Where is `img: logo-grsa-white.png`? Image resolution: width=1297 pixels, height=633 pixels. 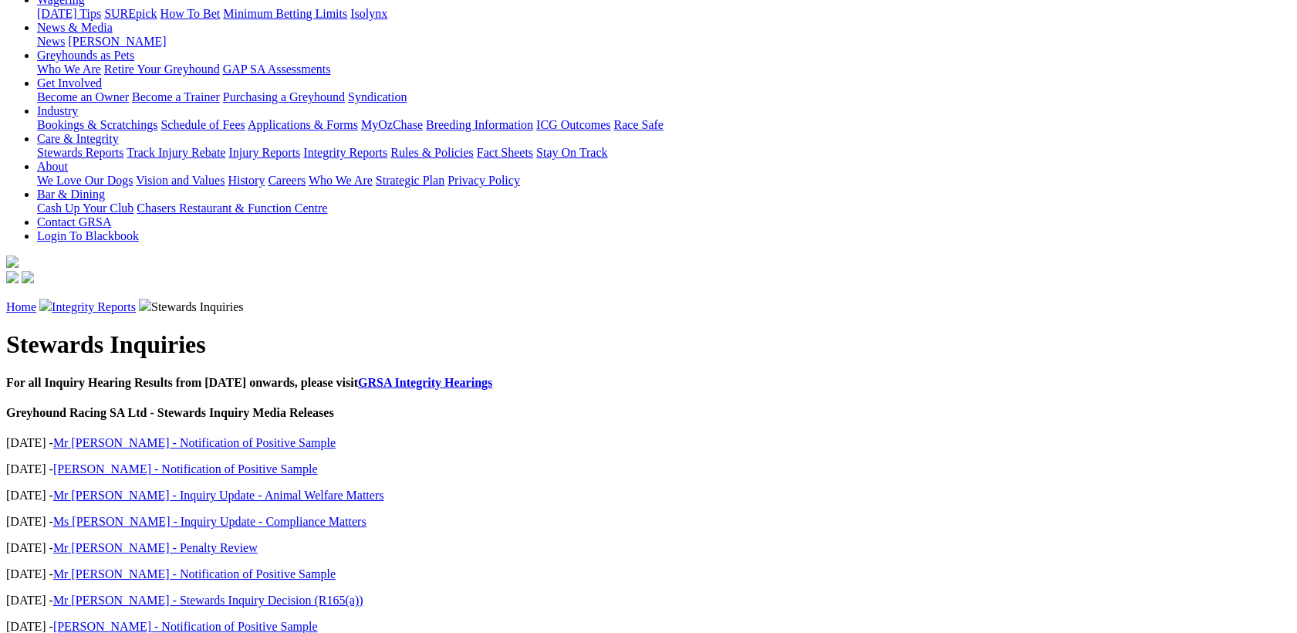
img: logo-grsa-white.png is located at coordinates (12, 262).